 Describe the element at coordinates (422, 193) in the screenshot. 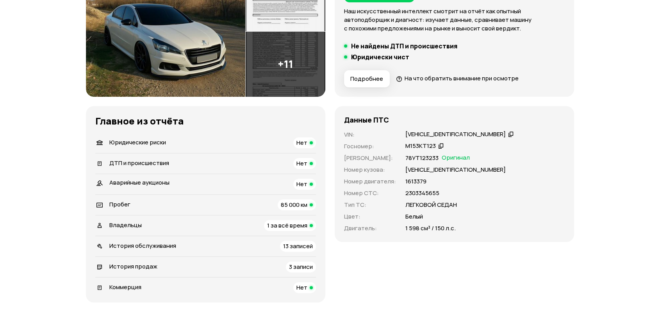

I see `p: 2303345655` at that location.